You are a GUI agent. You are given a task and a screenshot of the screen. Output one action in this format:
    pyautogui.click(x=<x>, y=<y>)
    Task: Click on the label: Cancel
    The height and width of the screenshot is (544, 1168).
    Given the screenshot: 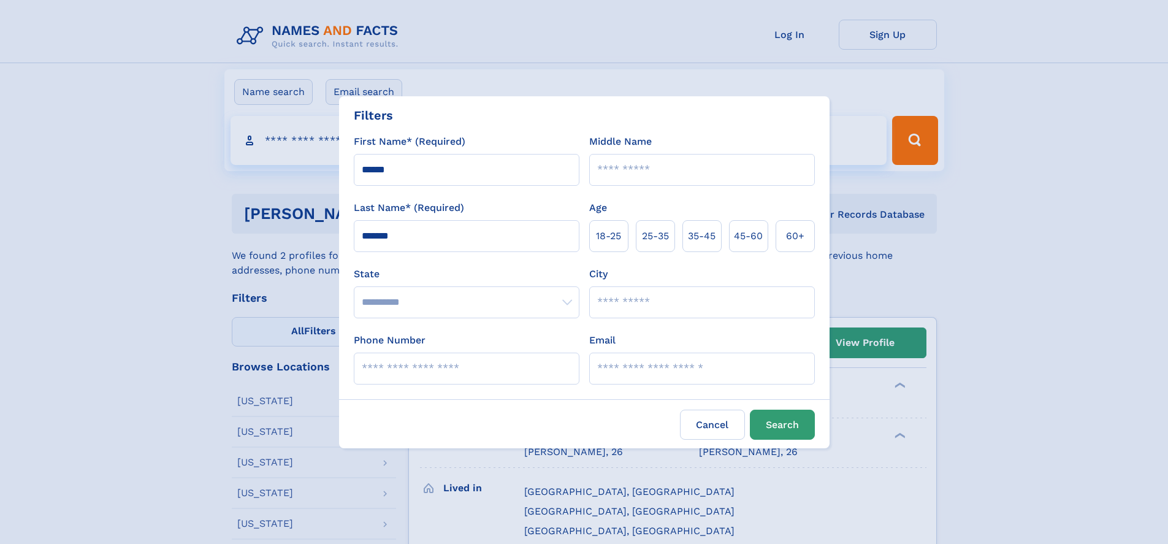 What is the action you would take?
    pyautogui.click(x=712, y=424)
    